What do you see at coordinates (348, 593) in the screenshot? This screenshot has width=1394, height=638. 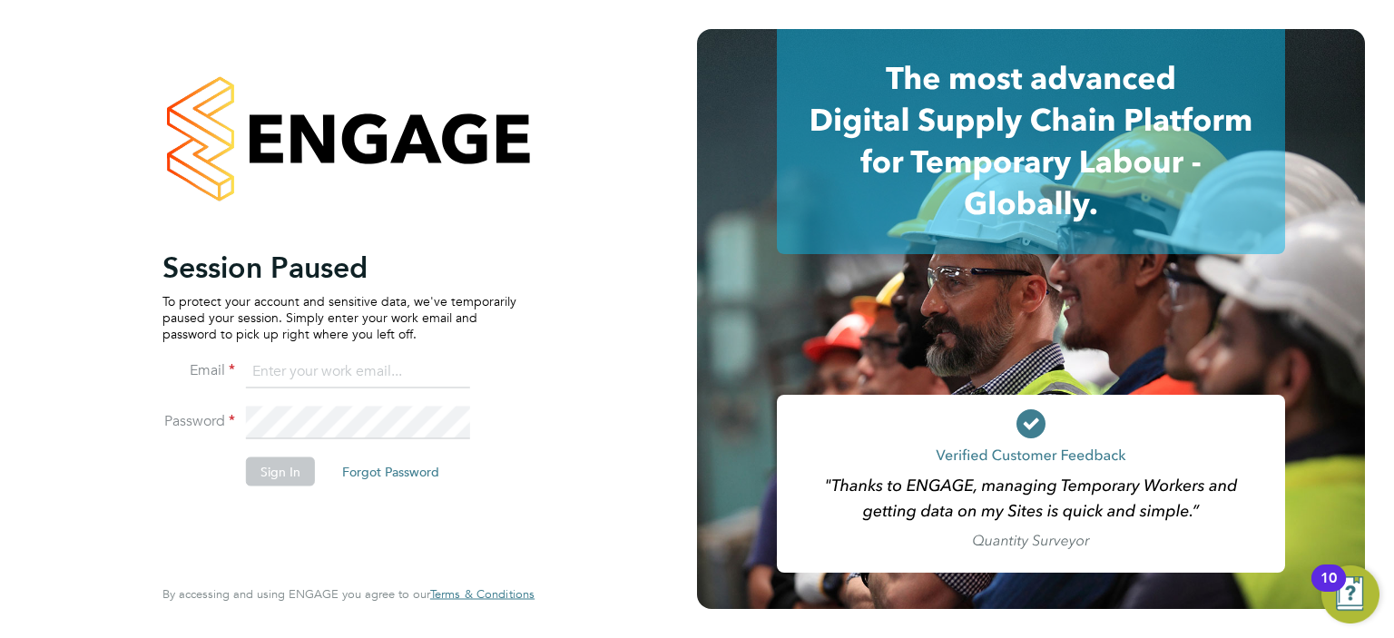 I see `span: By accessing and using ENGAGE you agree to our` at bounding box center [348, 593].